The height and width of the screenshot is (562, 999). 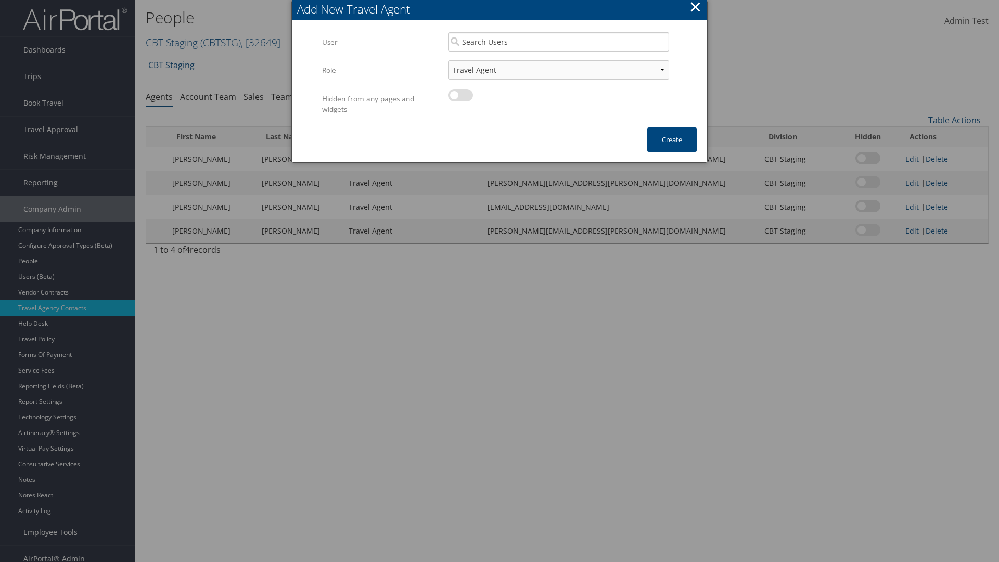 What do you see at coordinates (672, 139) in the screenshot?
I see `button: Create` at bounding box center [672, 139].